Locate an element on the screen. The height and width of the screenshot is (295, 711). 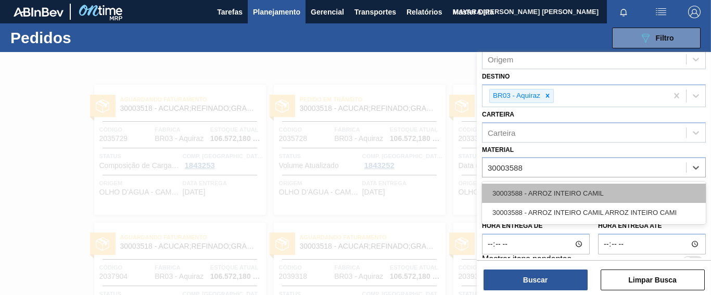
span: Tarefas is located at coordinates (229, 12).